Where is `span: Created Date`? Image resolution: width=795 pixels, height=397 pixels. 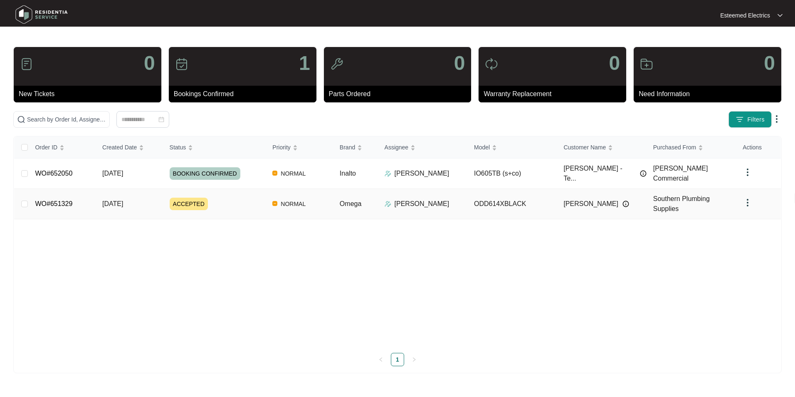 span: Created Date is located at coordinates (119, 147).